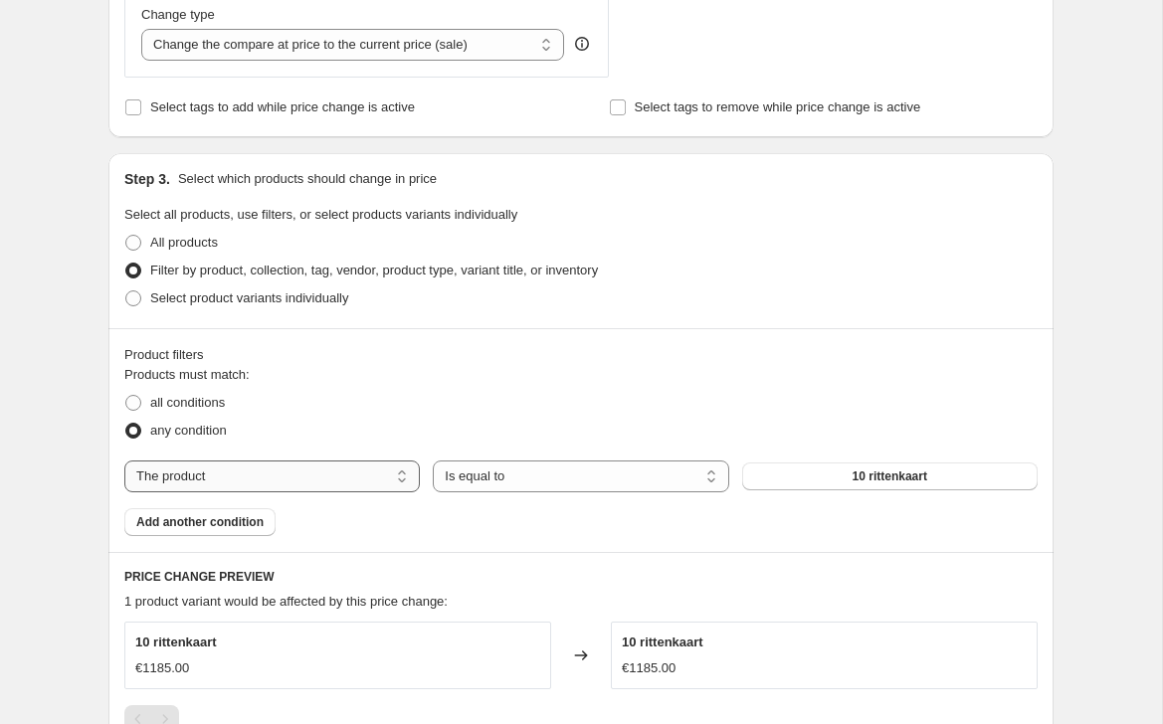 The image size is (1163, 724). Describe the element at coordinates (581, 577) in the screenshot. I see `h6: PRICE CHANGE PREVIEW` at that location.